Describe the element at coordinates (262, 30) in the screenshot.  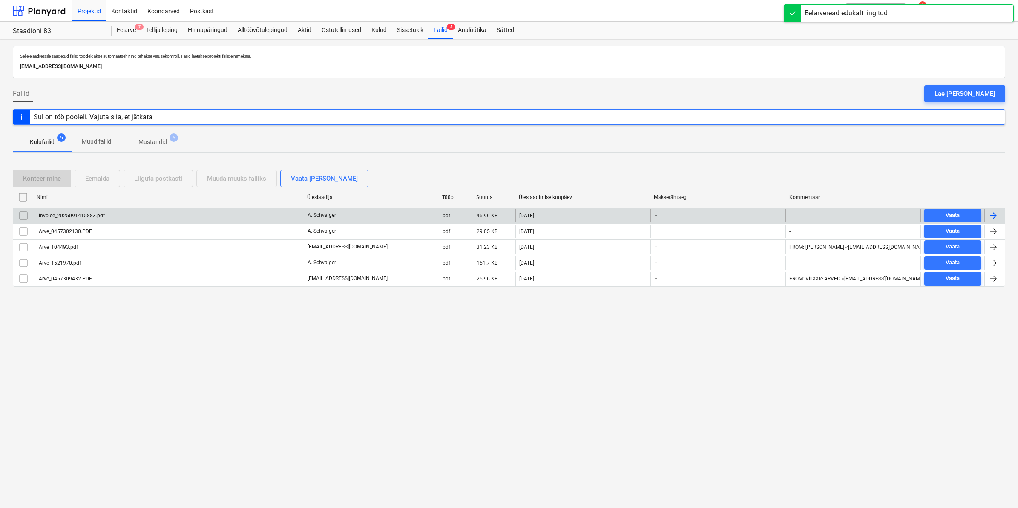
I see `a: Alltöövõtulepingud` at that location.